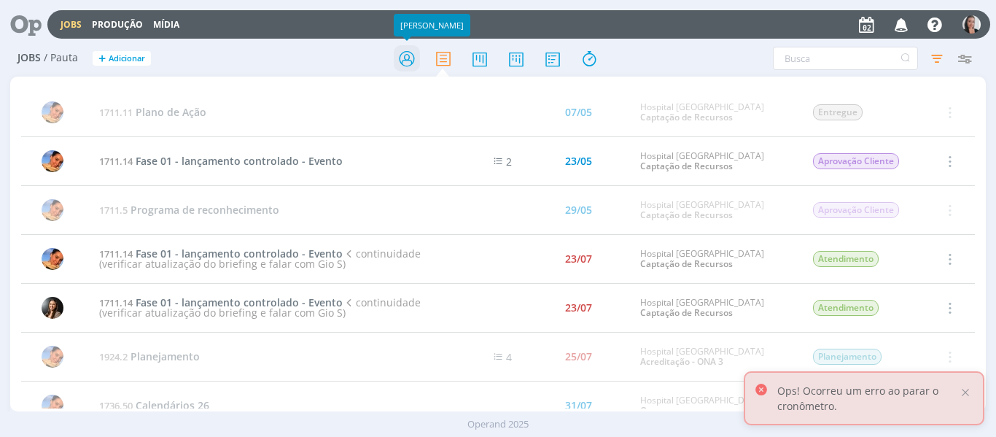  I want to click on div: 31/07, so click(578, 405).